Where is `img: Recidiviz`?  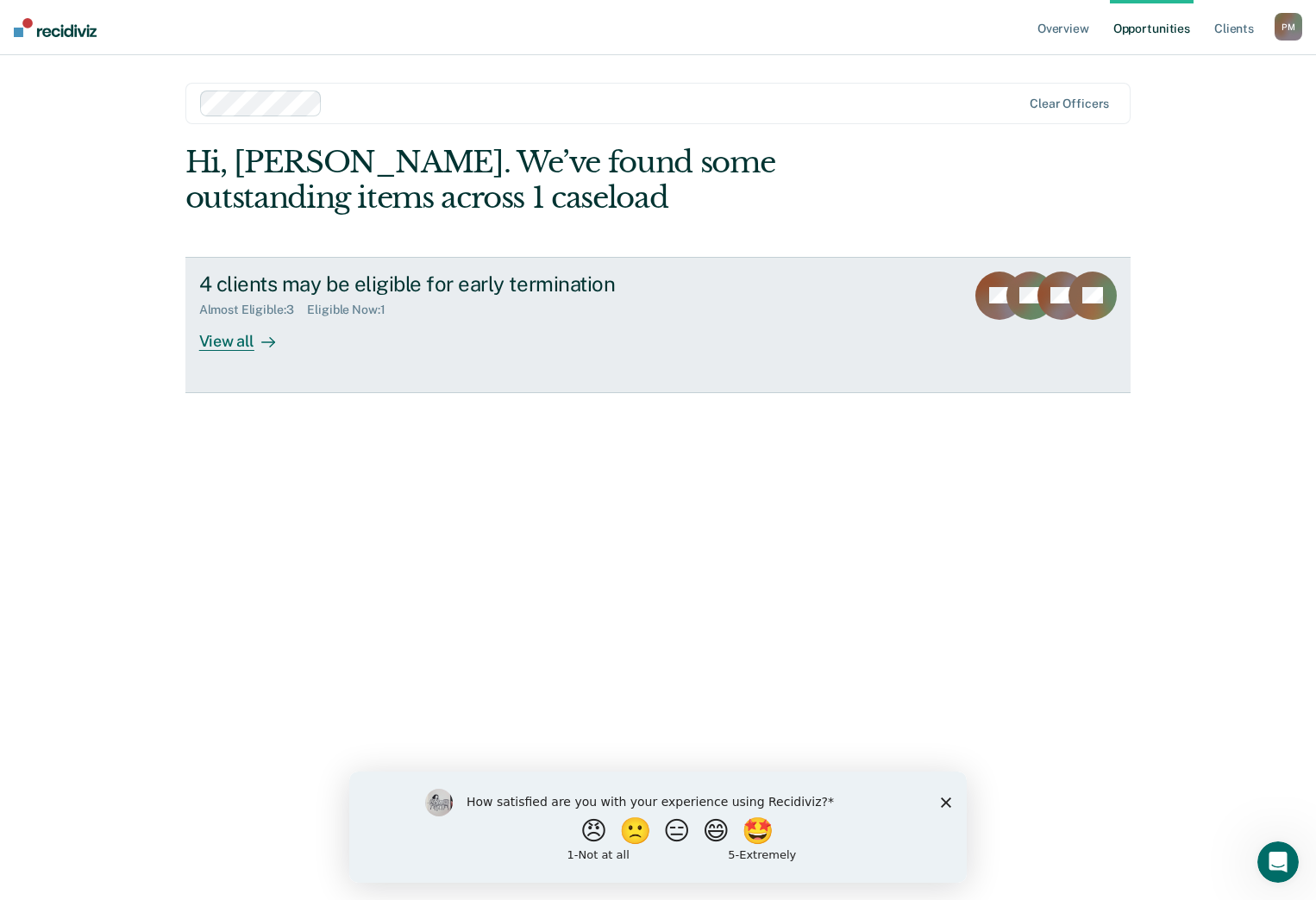 img: Recidiviz is located at coordinates (55, 27).